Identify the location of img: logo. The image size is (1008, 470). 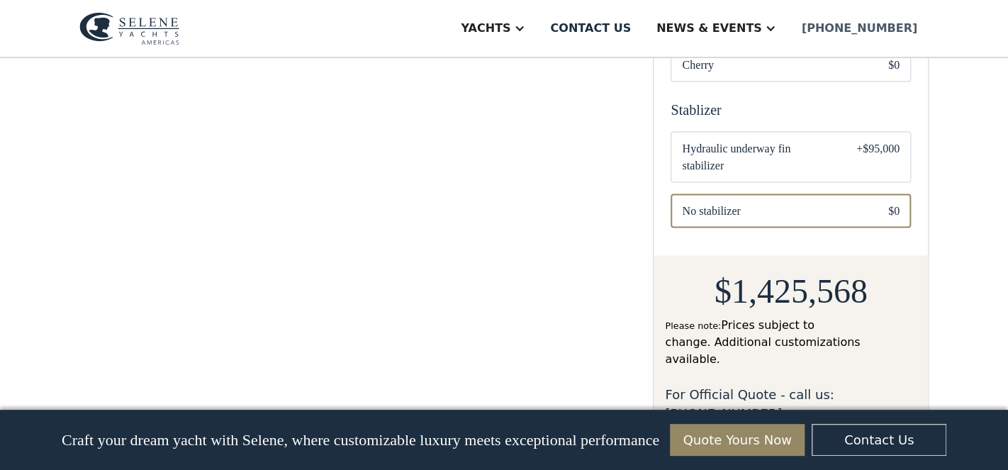
(129, 28).